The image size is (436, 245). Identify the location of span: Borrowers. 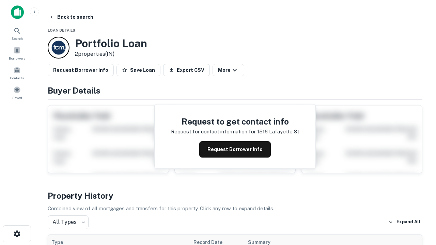
(17, 58).